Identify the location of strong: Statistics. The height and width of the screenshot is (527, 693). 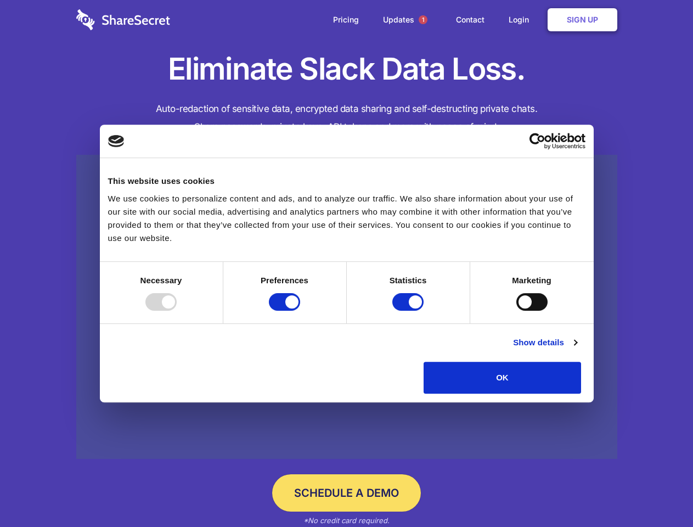
(408, 280).